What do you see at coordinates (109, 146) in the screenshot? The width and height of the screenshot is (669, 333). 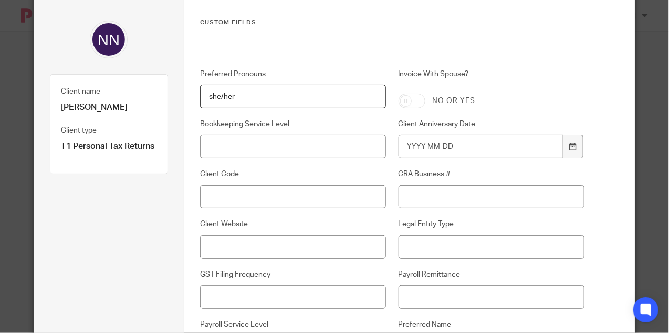 I see `p: T1 Personal Tax Returns` at bounding box center [109, 146].